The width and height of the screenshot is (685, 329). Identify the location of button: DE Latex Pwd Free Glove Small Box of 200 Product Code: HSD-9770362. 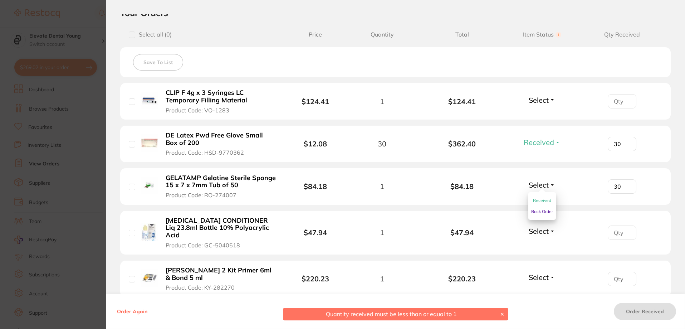
(221, 144).